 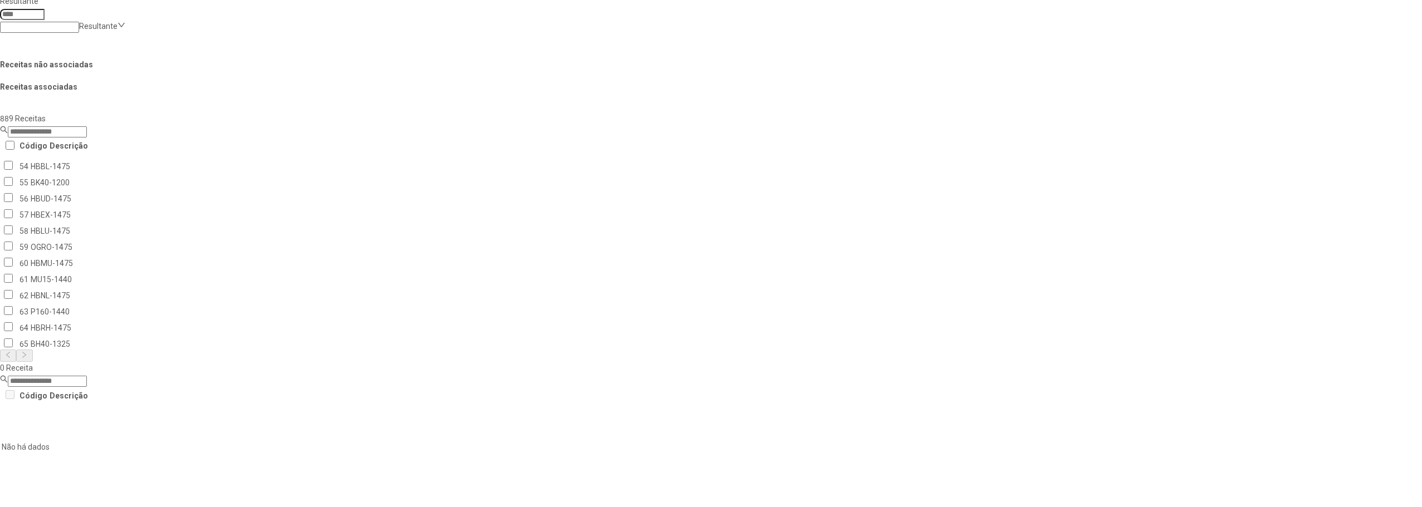 What do you see at coordinates (24, 214) in the screenshot?
I see `td: 57` at bounding box center [24, 214].